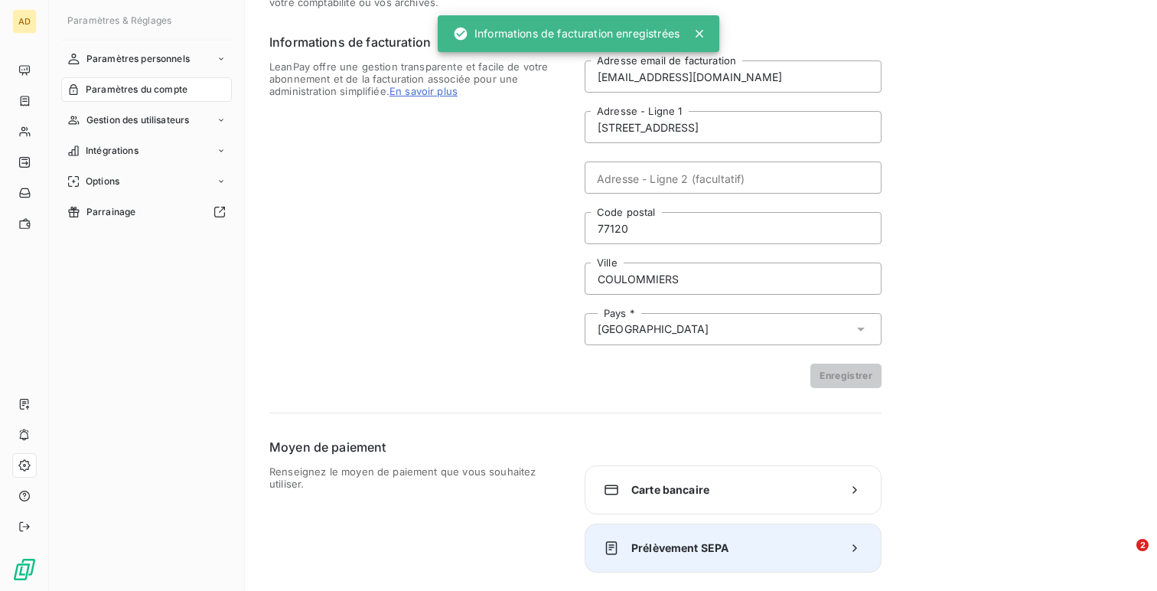 The height and width of the screenshot is (591, 1157). I want to click on a: Paramètres du compte, so click(146, 90).